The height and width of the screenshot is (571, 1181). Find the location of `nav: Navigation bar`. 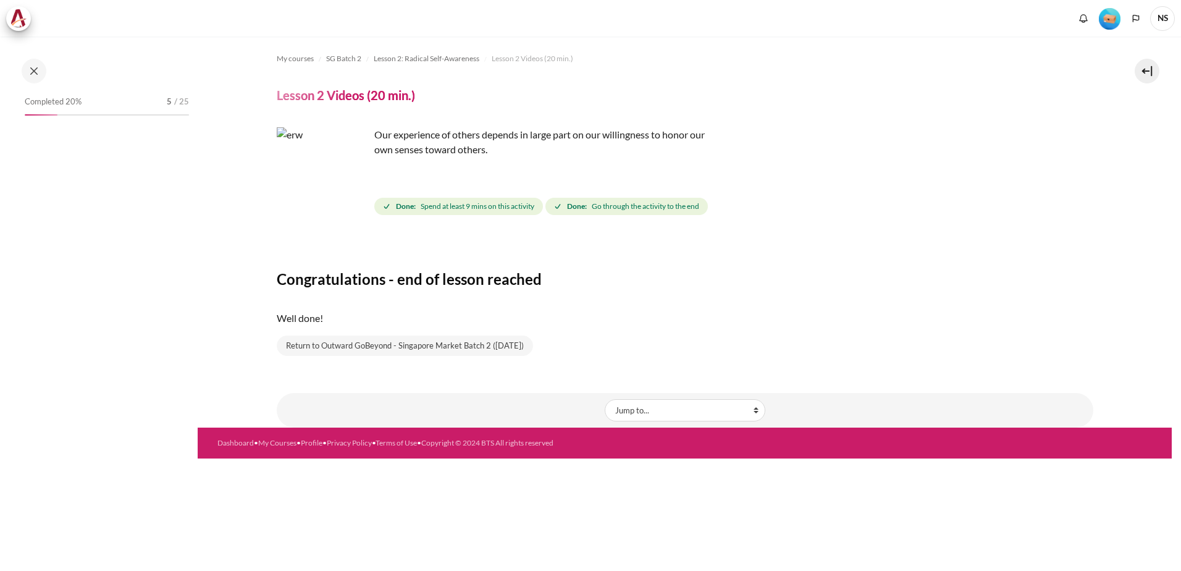

nav: Navigation bar is located at coordinates (685, 59).